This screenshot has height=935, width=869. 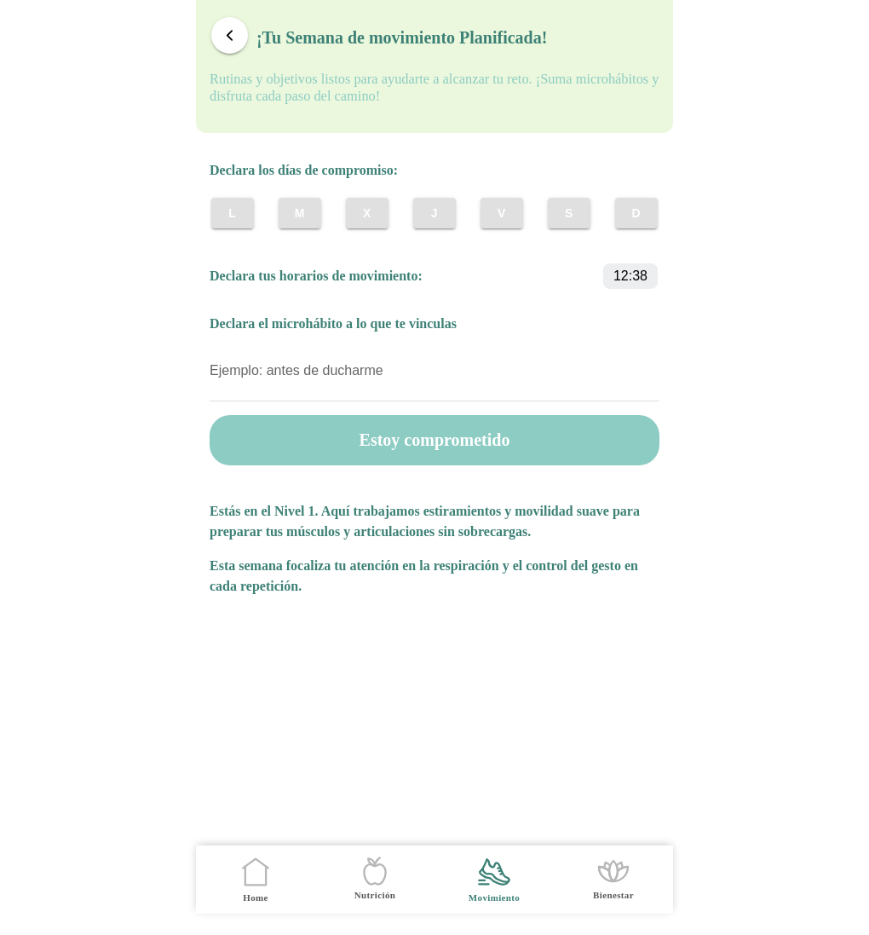 What do you see at coordinates (434, 521) in the screenshot?
I see `p: Estás en el Nivel 1. Aquí trabajamos estiramientos y movilidad suave para preparar tus músculos y...` at bounding box center [434, 521].